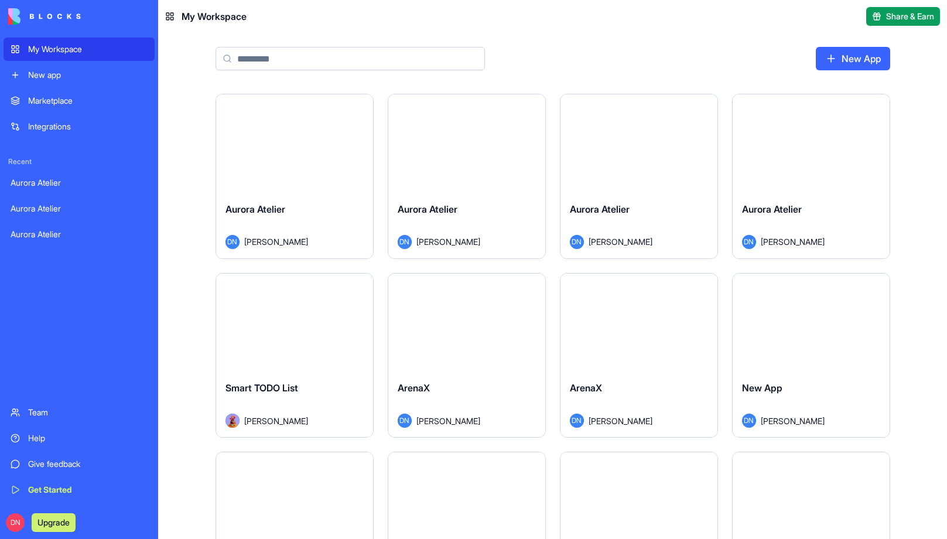 This screenshot has width=947, height=539. I want to click on div: Integrations, so click(88, 126).